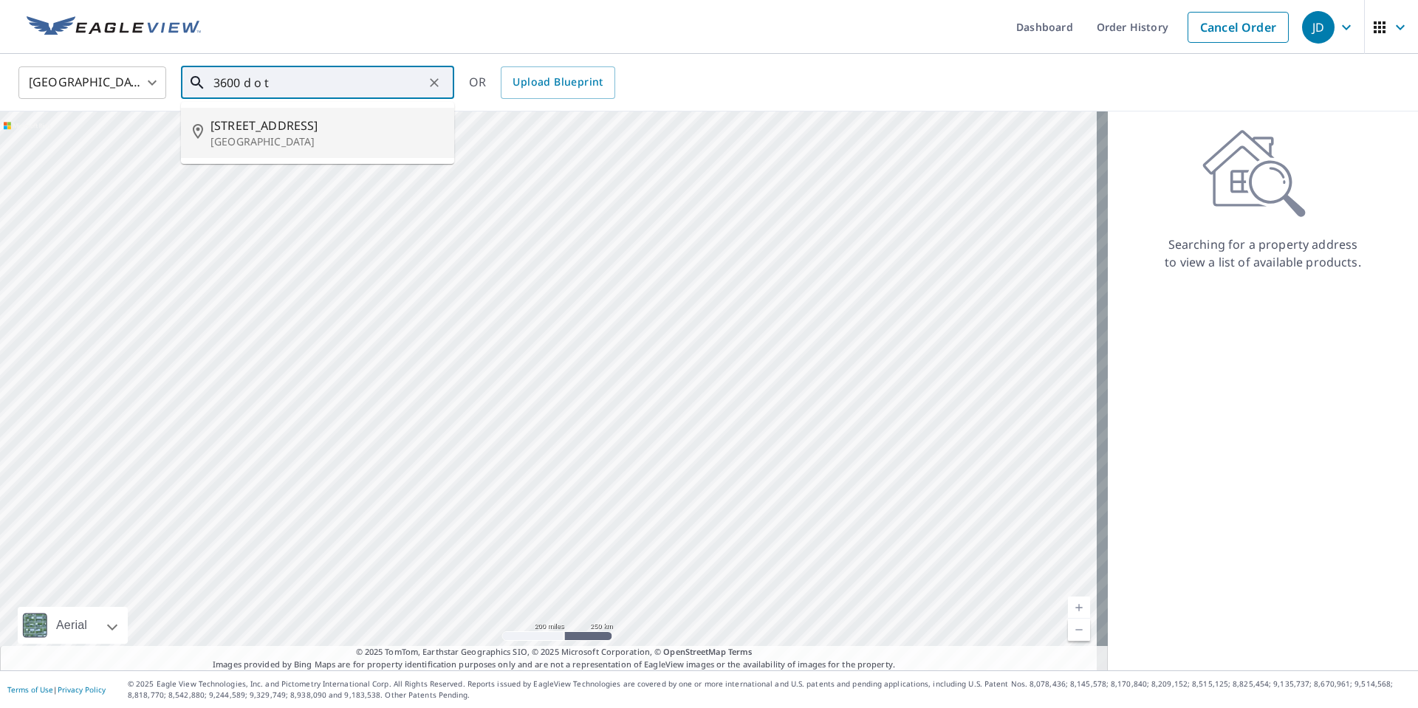 The height and width of the screenshot is (708, 1418). What do you see at coordinates (30, 690) in the screenshot?
I see `a: Terms of Use` at bounding box center [30, 690].